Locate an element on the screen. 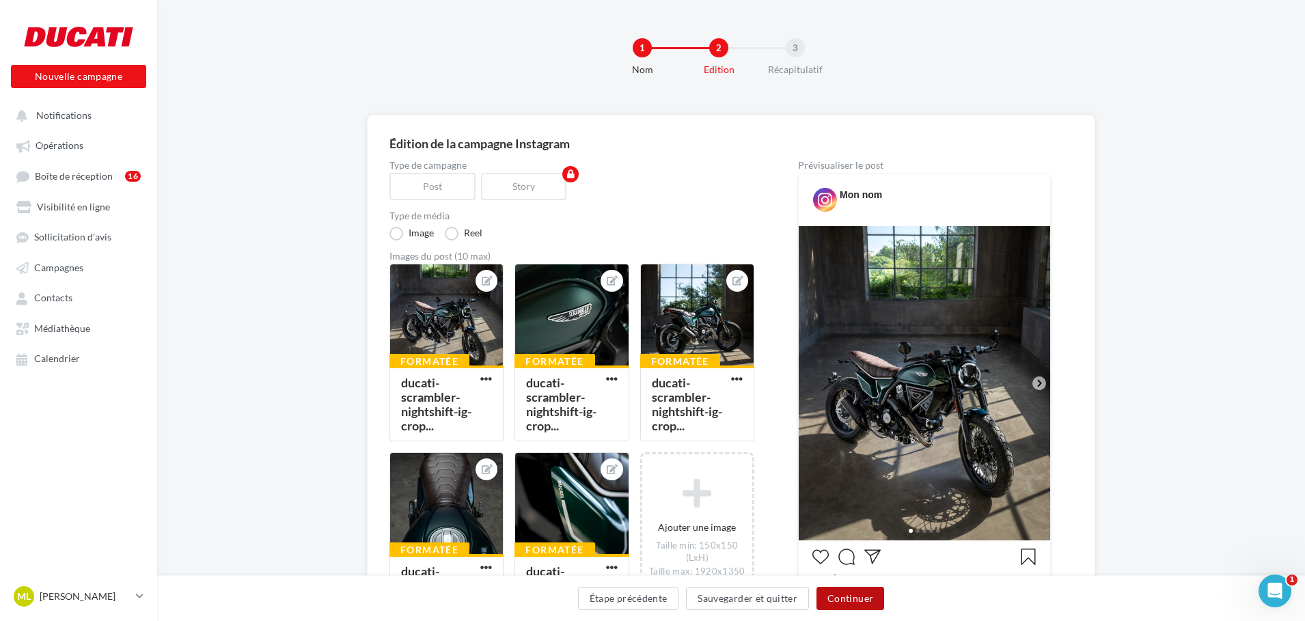 Image resolution: width=1305 pixels, height=621 pixels. a: Contacts is located at coordinates (79, 297).